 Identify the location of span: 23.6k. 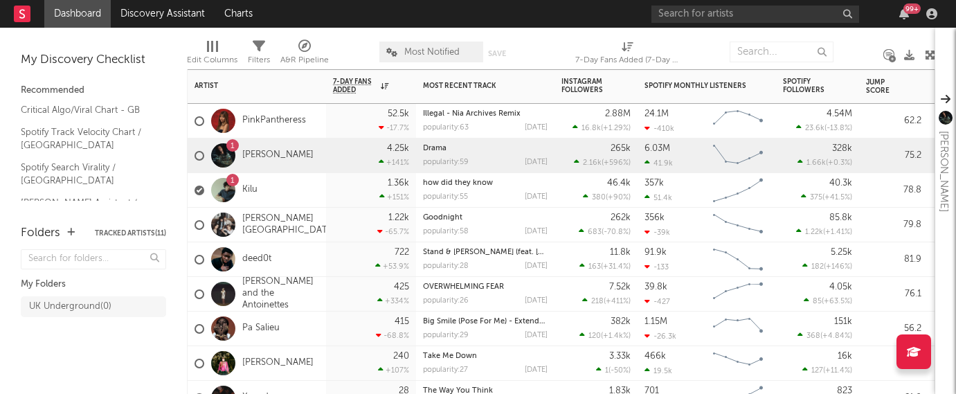
(815, 128).